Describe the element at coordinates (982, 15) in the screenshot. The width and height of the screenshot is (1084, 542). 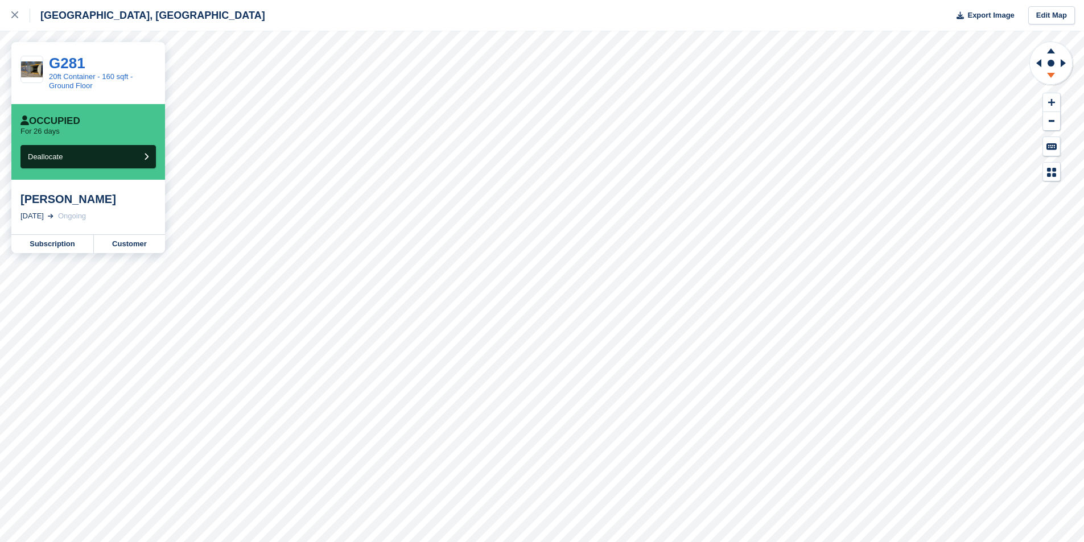
I see `button: Export Image` at that location.